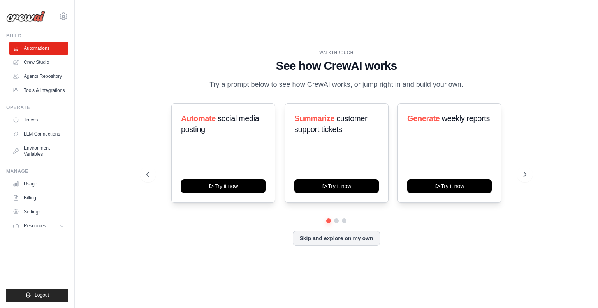 The image size is (598, 308). Describe the element at coordinates (39, 76) in the screenshot. I see `a: Agents Repository` at that location.